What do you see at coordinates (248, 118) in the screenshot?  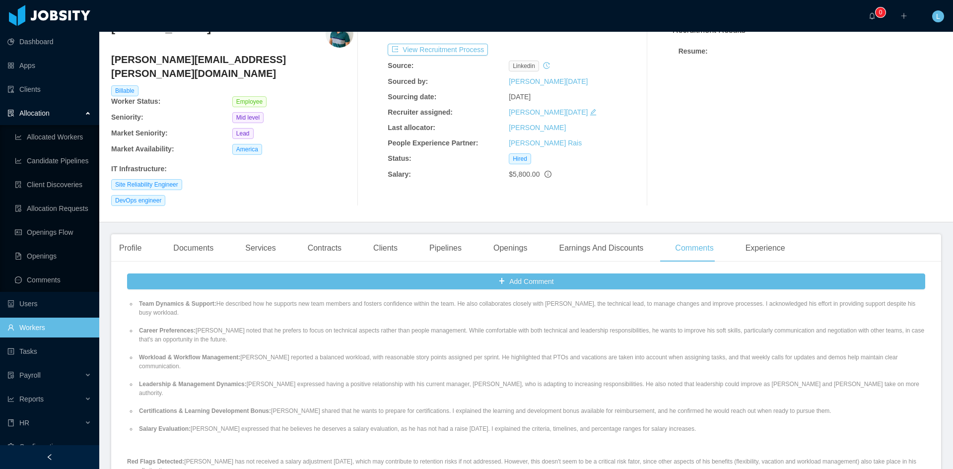 I see `span: Mid level` at bounding box center [248, 118].